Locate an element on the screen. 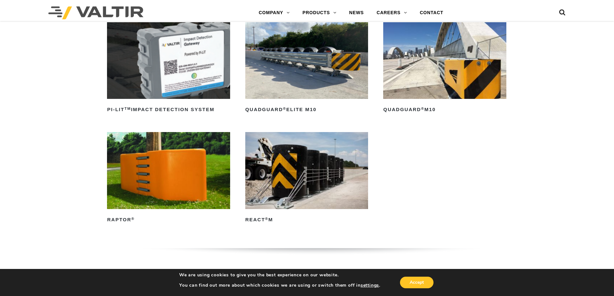  a: REACT®M is located at coordinates (307, 179).